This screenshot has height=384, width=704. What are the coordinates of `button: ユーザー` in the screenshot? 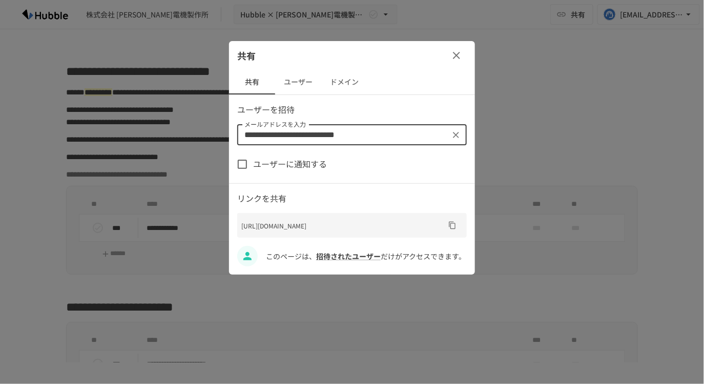 It's located at (298, 82).